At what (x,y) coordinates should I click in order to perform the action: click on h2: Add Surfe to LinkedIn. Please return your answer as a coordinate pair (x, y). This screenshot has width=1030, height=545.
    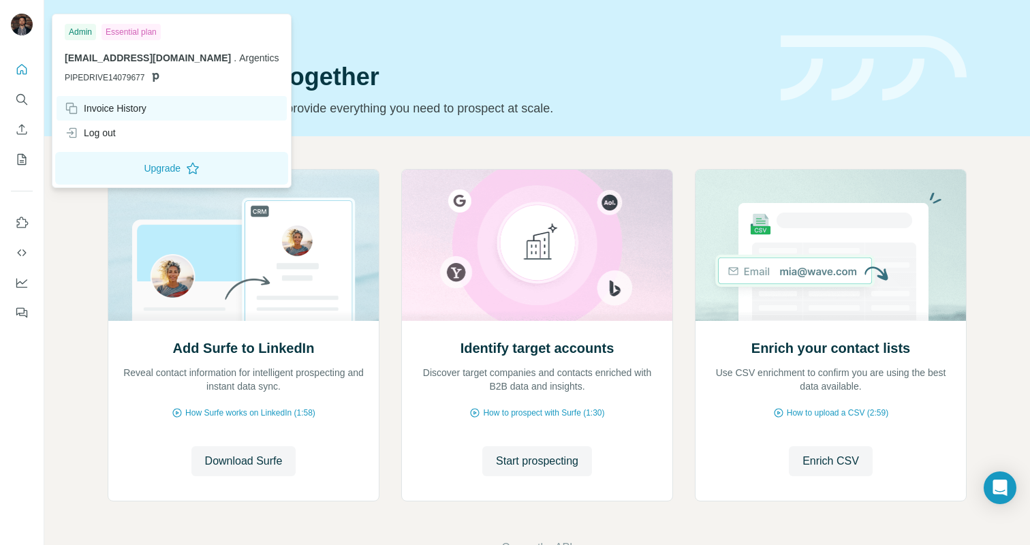
    Looking at the image, I should click on (244, 348).